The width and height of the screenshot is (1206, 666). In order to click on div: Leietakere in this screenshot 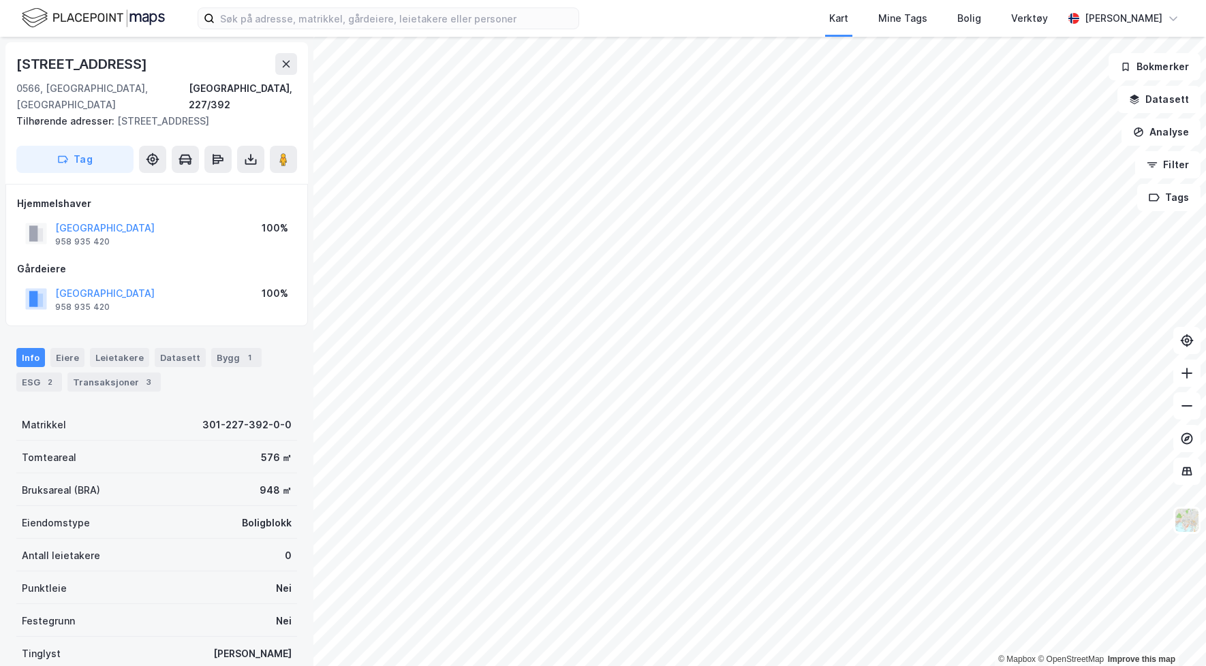, I will do `click(119, 358)`.